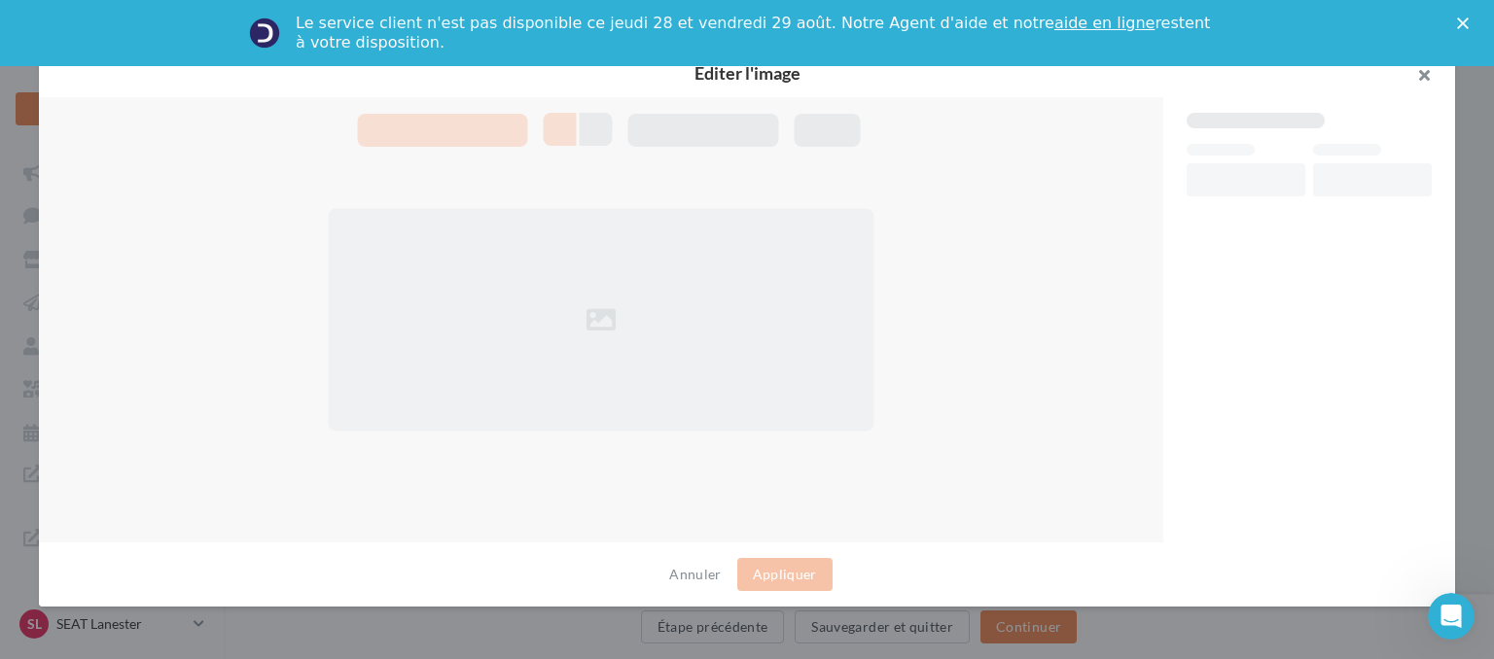  I want to click on a: aide en ligne, so click(1104, 22).